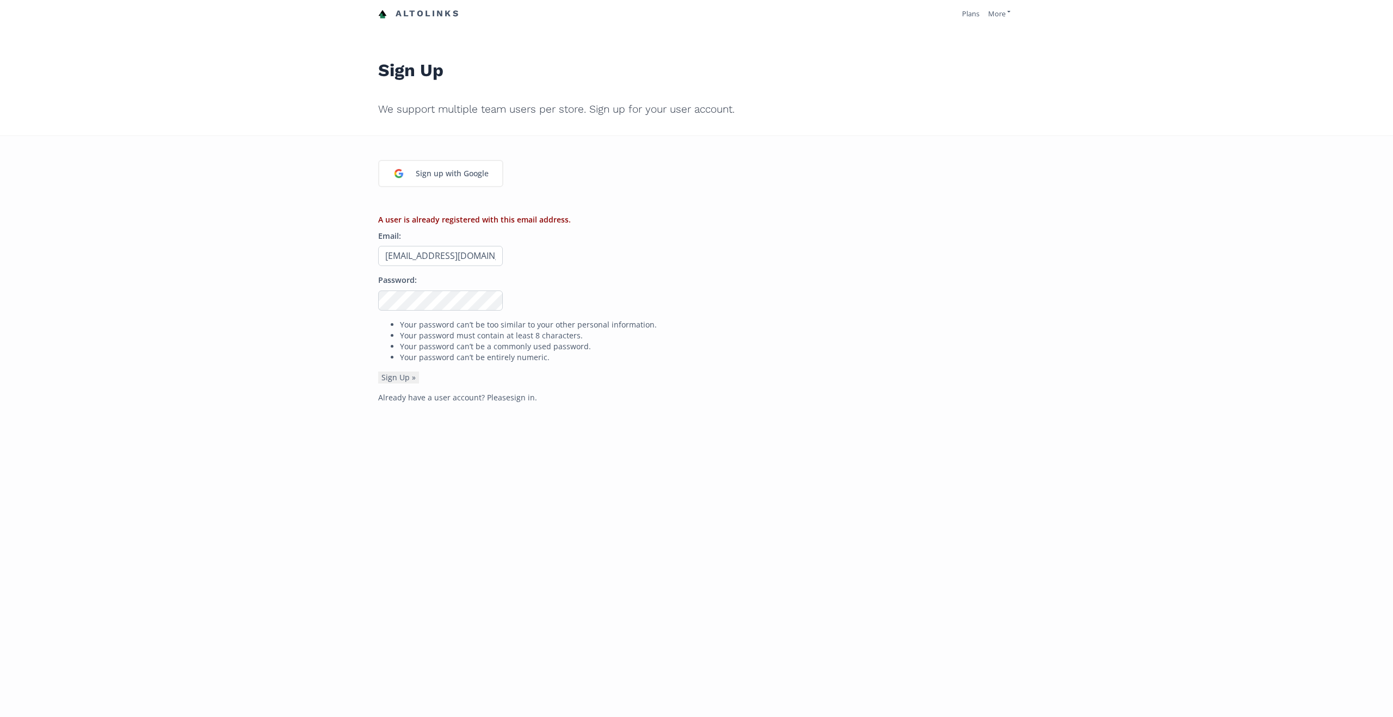 The width and height of the screenshot is (1393, 717). Describe the element at coordinates (441, 174) in the screenshot. I see `a: Sign up with Google` at that location.